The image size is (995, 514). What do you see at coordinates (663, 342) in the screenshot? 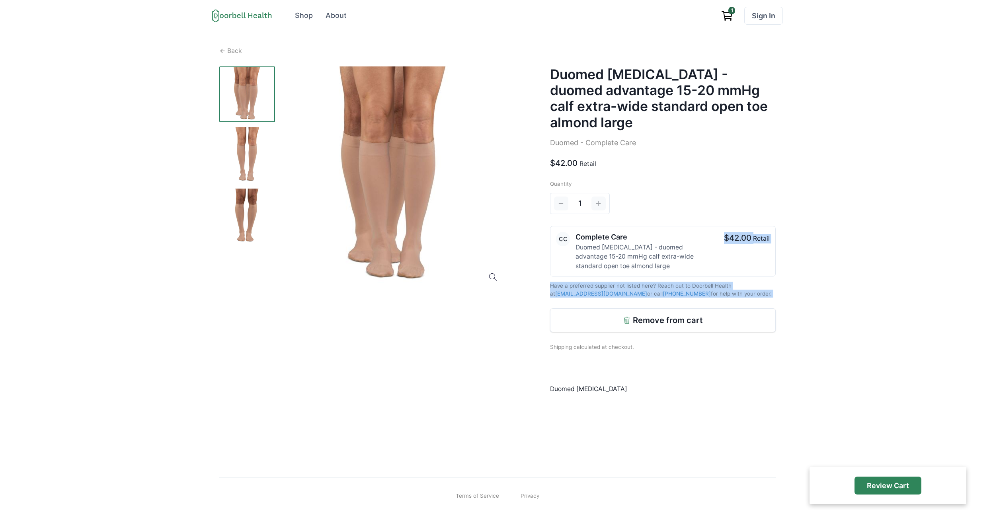
I see `p: Shipping calculated at checkout.` at bounding box center [663, 342].